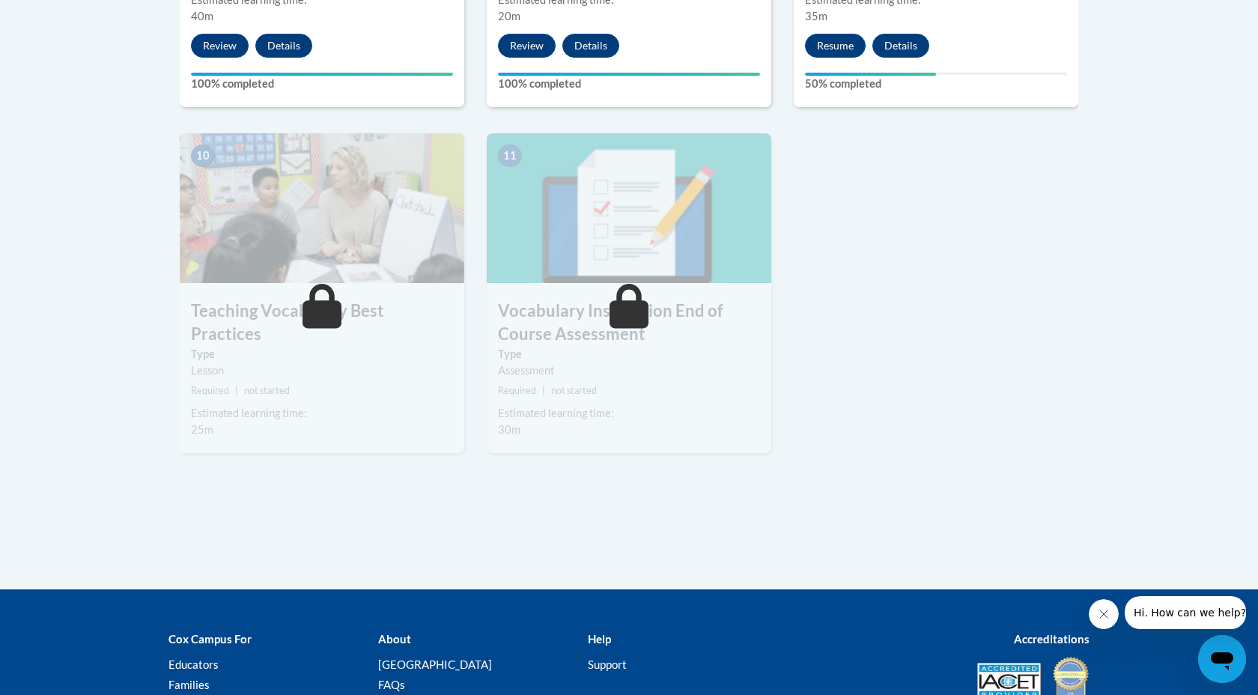 The image size is (1258, 695). I want to click on span: 20m, so click(509, 16).